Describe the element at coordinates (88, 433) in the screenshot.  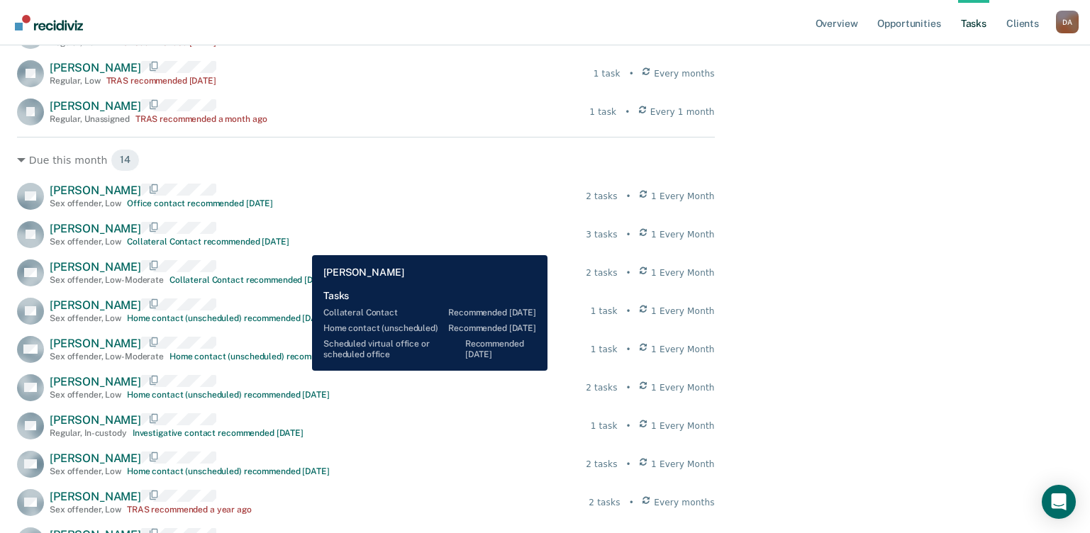
I see `div: Regular , In-custody` at that location.